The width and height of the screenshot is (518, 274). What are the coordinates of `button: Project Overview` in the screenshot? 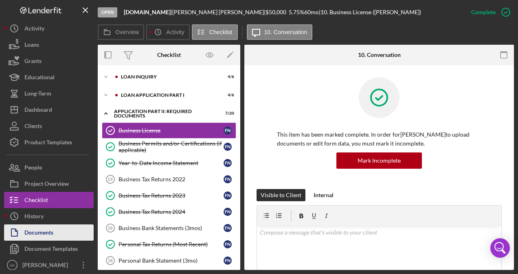 It's located at (49, 184).